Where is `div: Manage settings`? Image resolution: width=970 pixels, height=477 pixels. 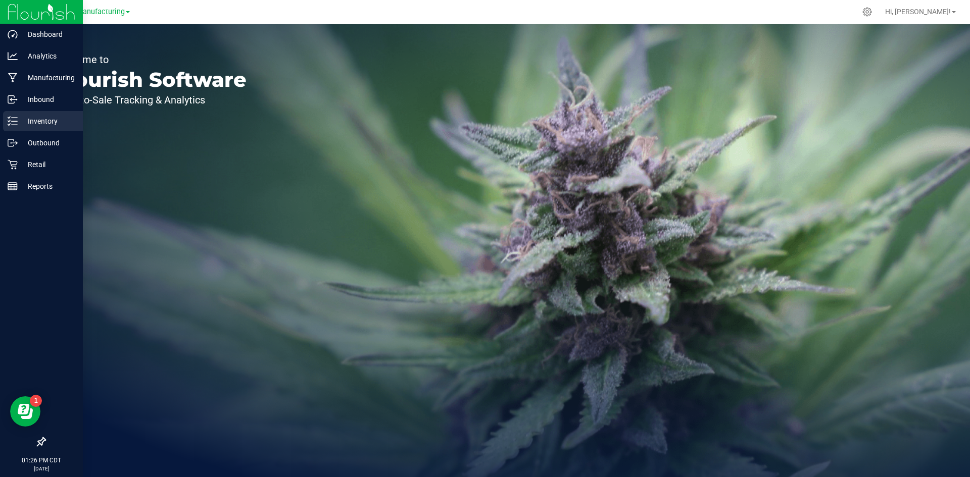
div: Manage settings is located at coordinates (867, 12).